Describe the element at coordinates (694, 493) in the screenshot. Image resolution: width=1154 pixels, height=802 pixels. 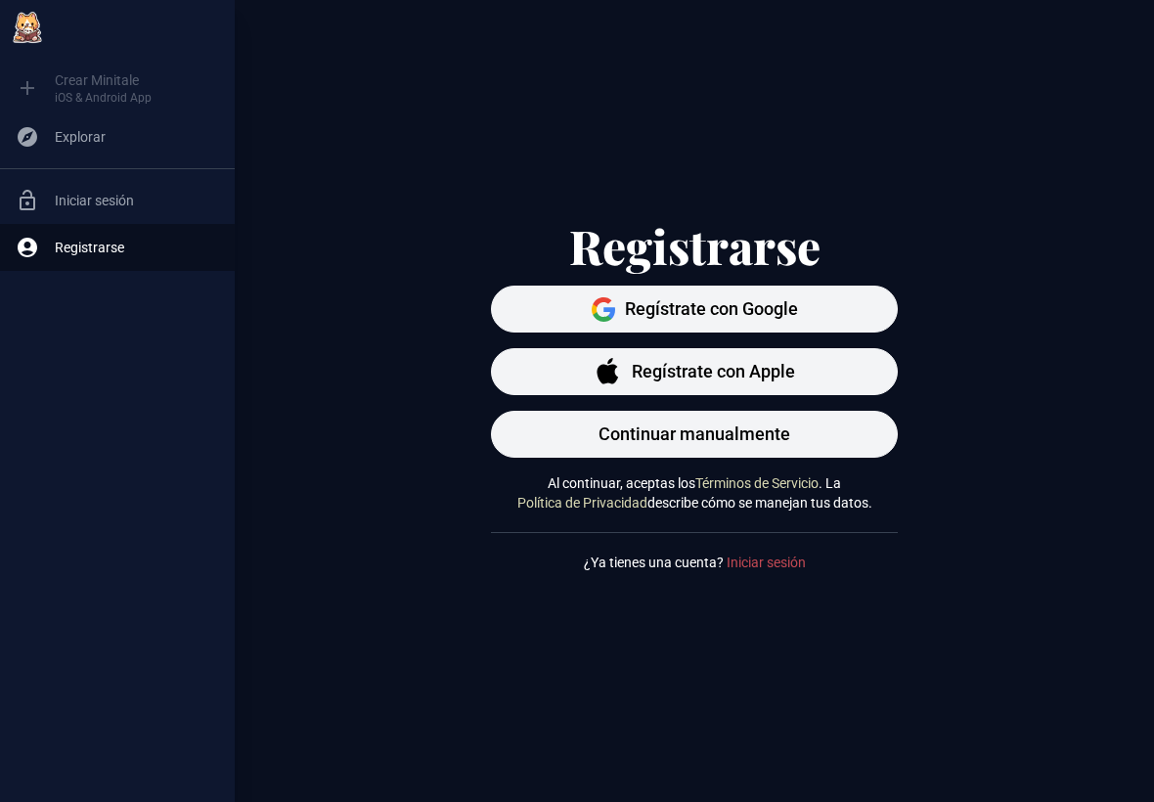
I see `p: Al continuar, aceptas los . La describe cómo se manejan tus datos.` at that location.